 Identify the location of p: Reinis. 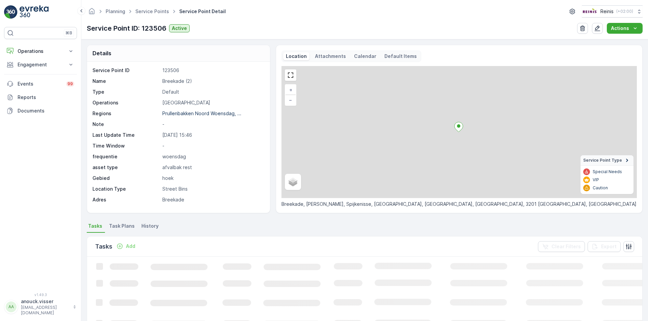
(607, 11).